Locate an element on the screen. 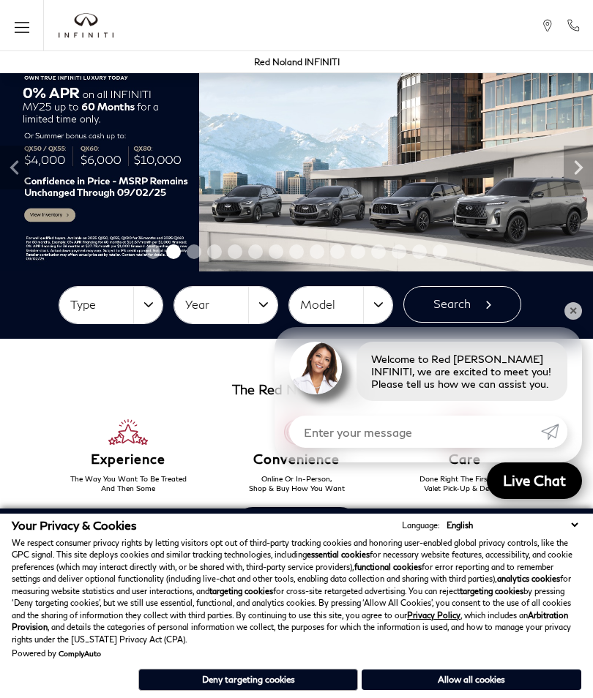 This screenshot has height=698, width=593. span: Go to slide 14 is located at coordinates (419, 252).